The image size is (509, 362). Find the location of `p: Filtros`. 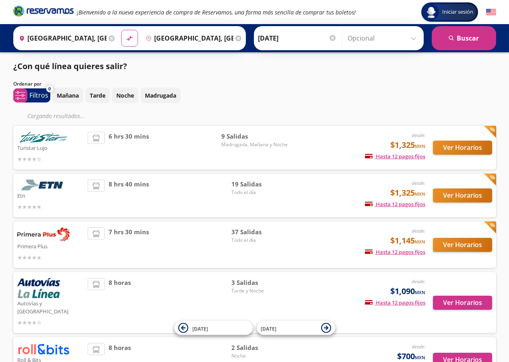

p: Filtros is located at coordinates (39, 95).